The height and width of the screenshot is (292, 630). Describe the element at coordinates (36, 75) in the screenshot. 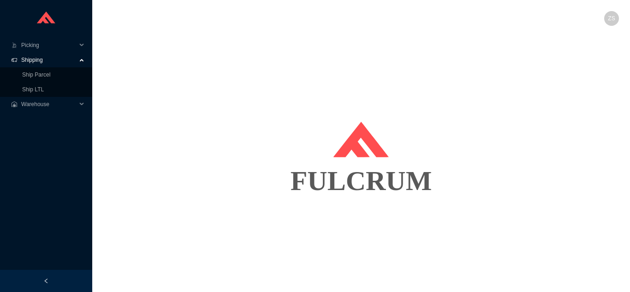

I see `a: Ship Parcel` at that location.